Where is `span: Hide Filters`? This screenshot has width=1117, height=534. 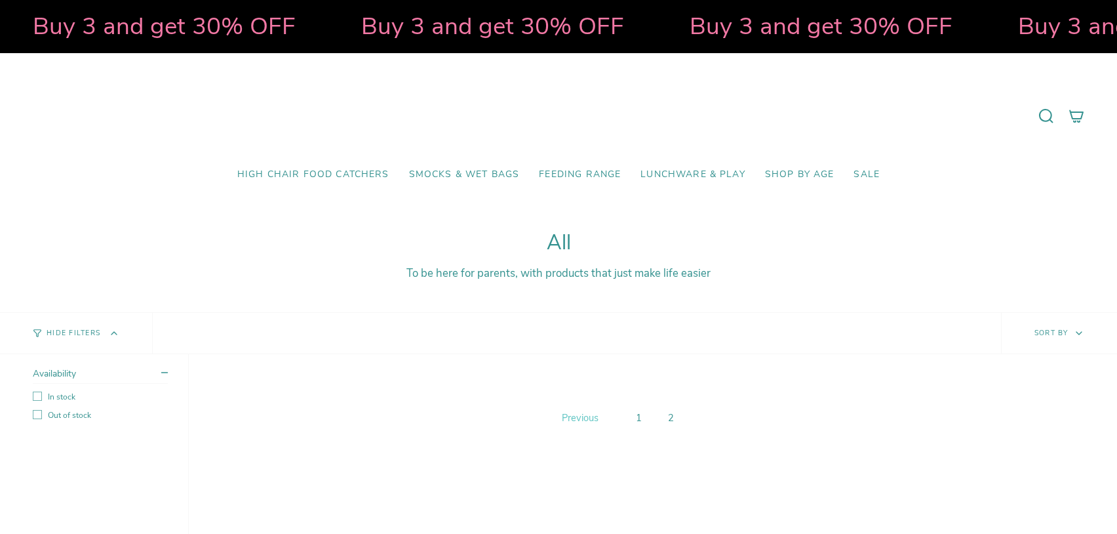 span: Hide Filters is located at coordinates (73, 333).